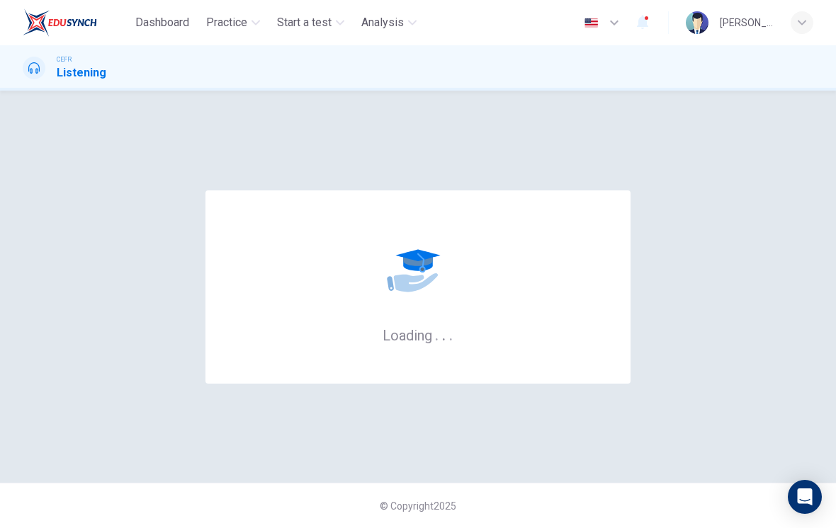 Image resolution: width=836 pixels, height=528 pixels. What do you see at coordinates (64, 59) in the screenshot?
I see `span: CEFR` at bounding box center [64, 59].